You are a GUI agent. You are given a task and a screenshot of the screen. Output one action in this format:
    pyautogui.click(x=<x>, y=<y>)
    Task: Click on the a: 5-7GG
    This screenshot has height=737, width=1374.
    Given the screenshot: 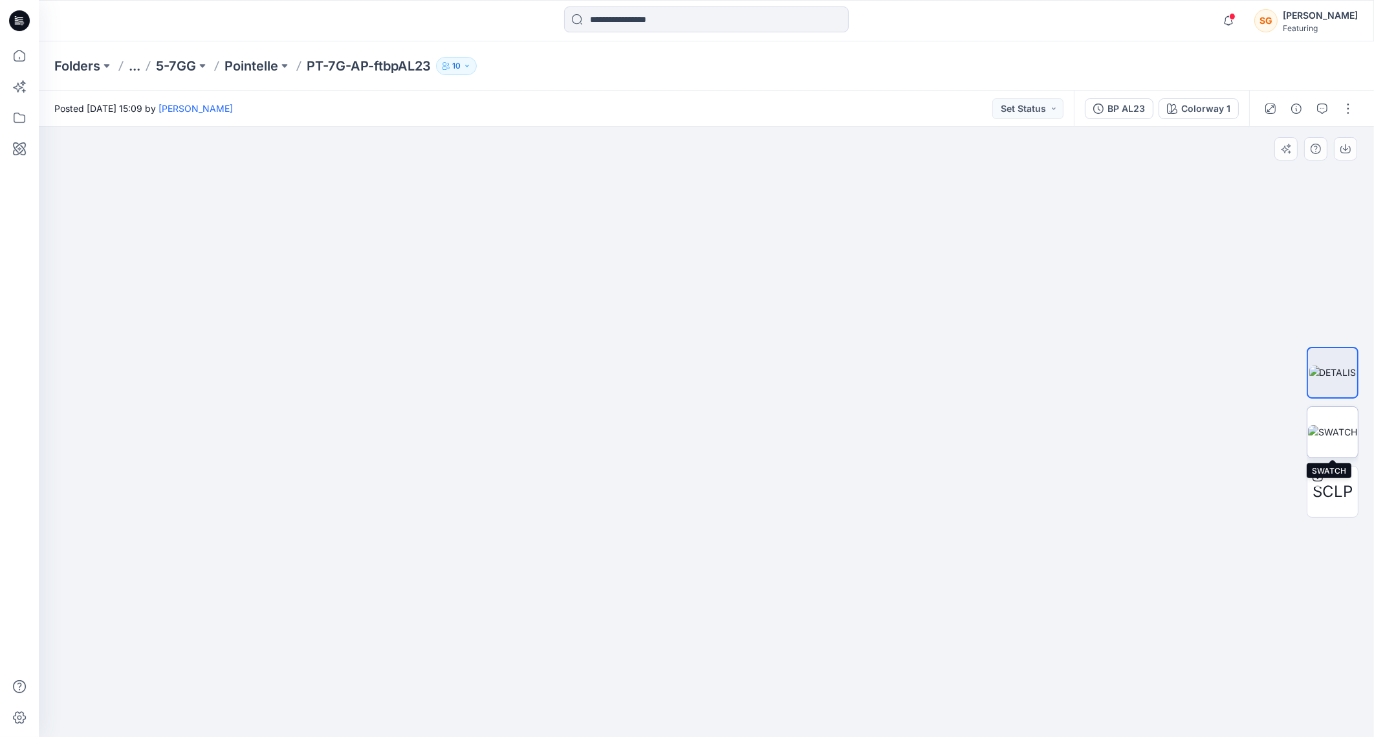 What is the action you would take?
    pyautogui.click(x=176, y=66)
    